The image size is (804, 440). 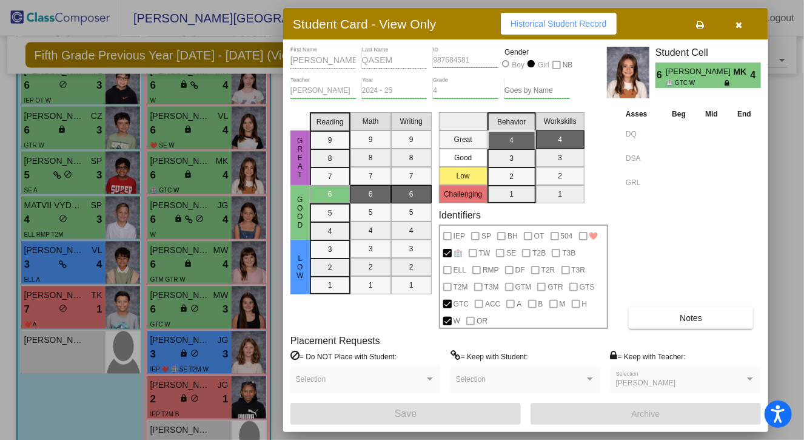 What do you see at coordinates (491, 270) in the screenshot?
I see `span: RMP` at bounding box center [491, 270].